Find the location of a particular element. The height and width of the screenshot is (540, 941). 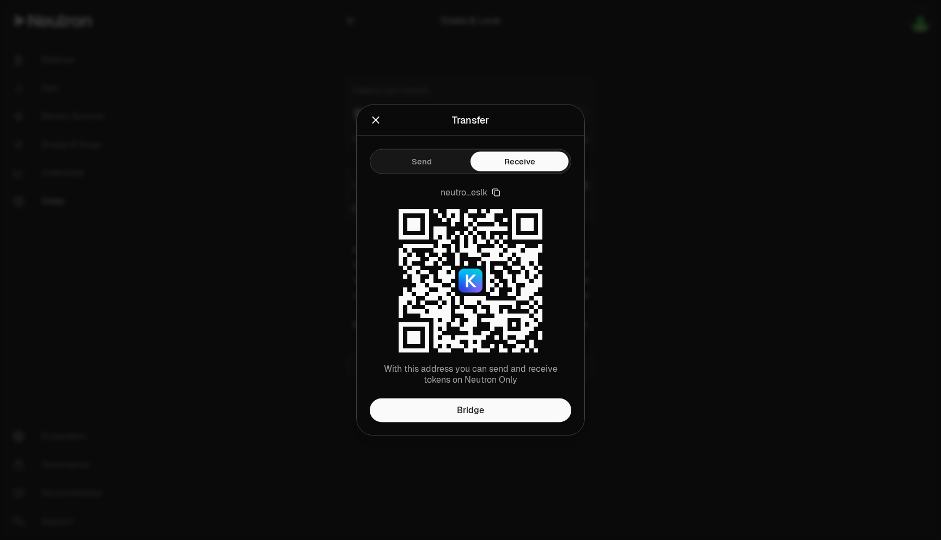

button: Send is located at coordinates (421, 162).